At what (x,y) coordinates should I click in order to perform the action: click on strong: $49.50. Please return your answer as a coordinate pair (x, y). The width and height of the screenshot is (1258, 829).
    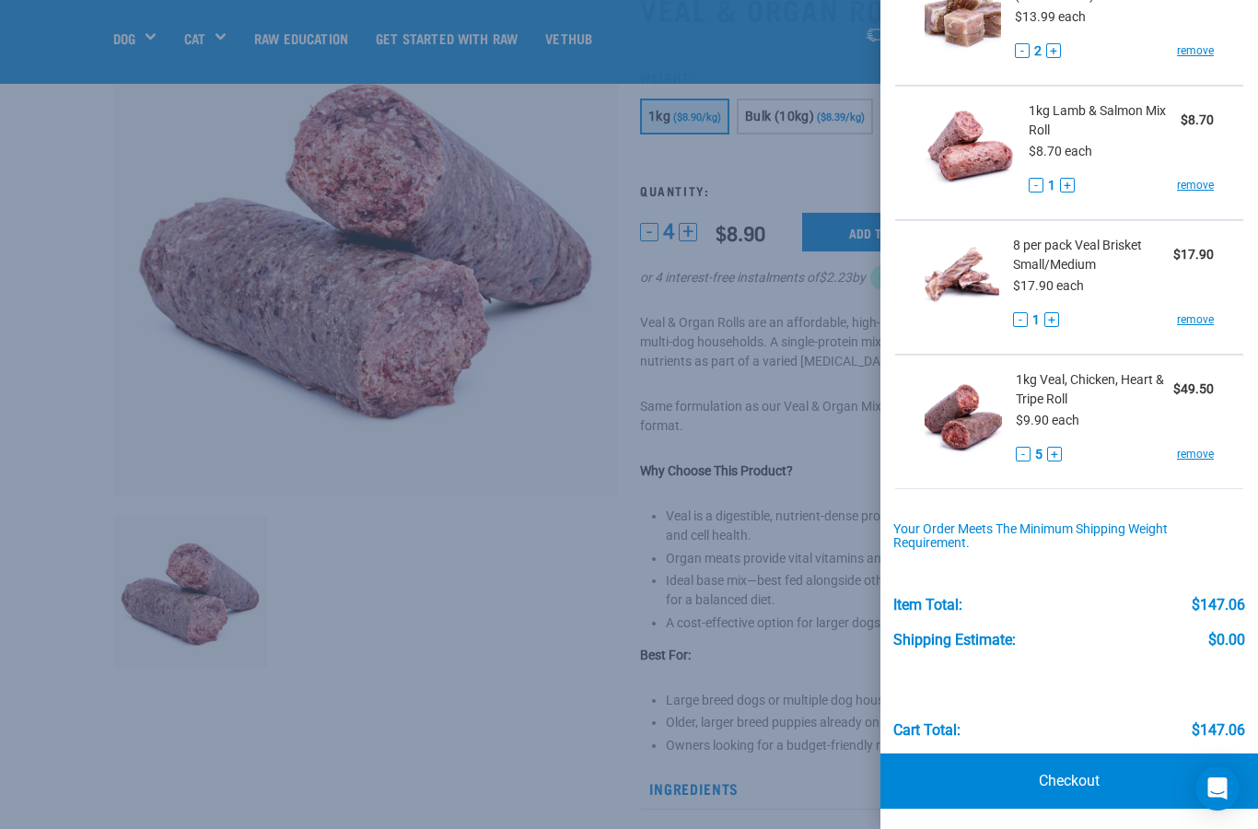
    Looking at the image, I should click on (1194, 389).